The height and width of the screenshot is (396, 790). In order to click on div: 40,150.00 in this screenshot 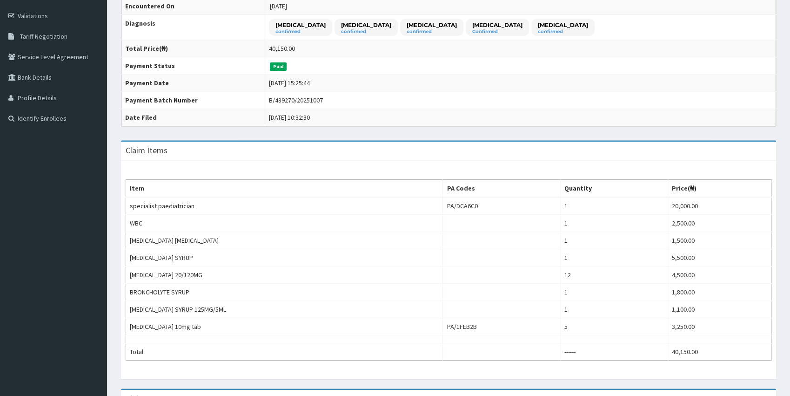, I will do `click(282, 48)`.